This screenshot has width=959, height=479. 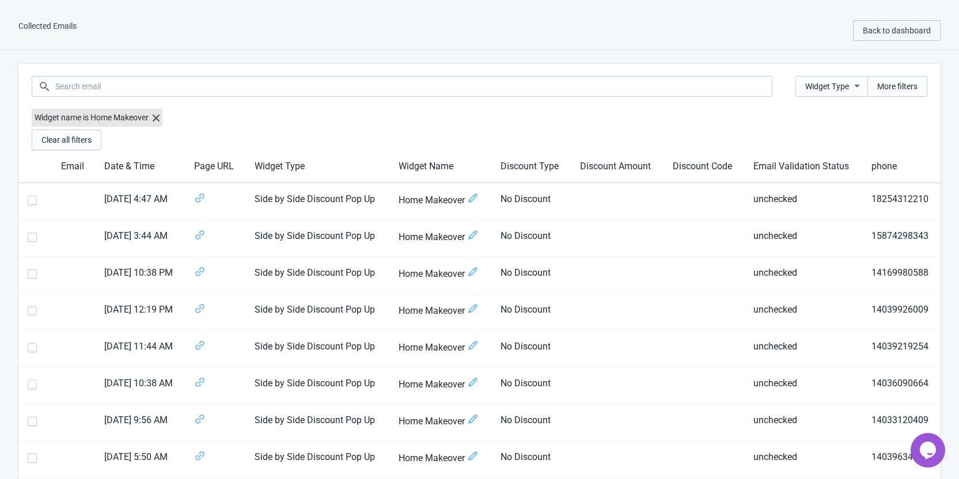 What do you see at coordinates (704, 166) in the screenshot?
I see `th: Discount Code` at bounding box center [704, 166].